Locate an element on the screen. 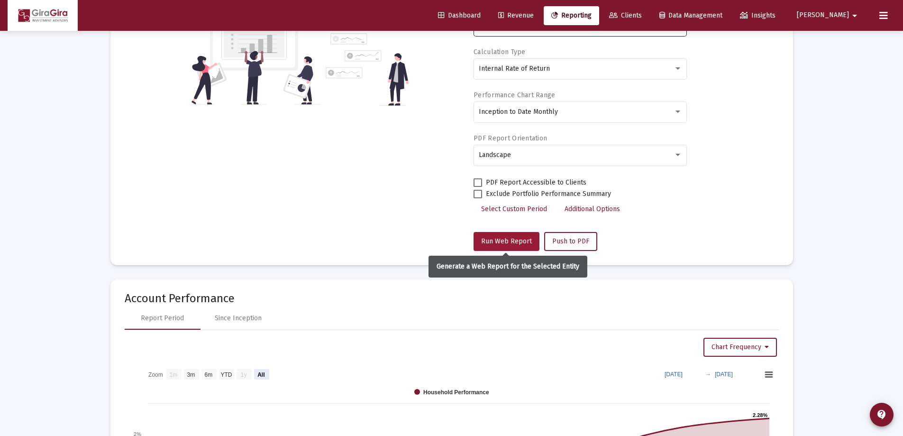  a: Dashboard is located at coordinates (459, 16).